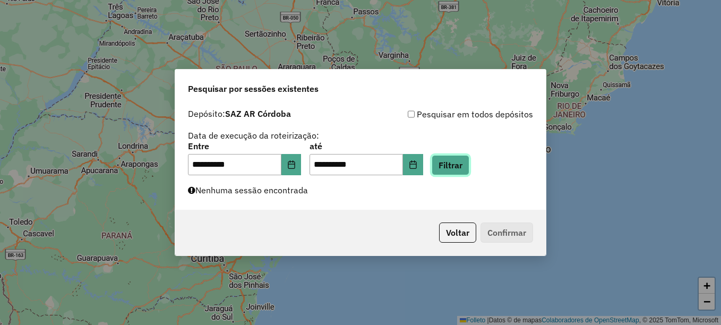 The image size is (721, 325). What do you see at coordinates (253, 135) in the screenshot?
I see `label: Data de execução da roteirização:` at bounding box center [253, 135].